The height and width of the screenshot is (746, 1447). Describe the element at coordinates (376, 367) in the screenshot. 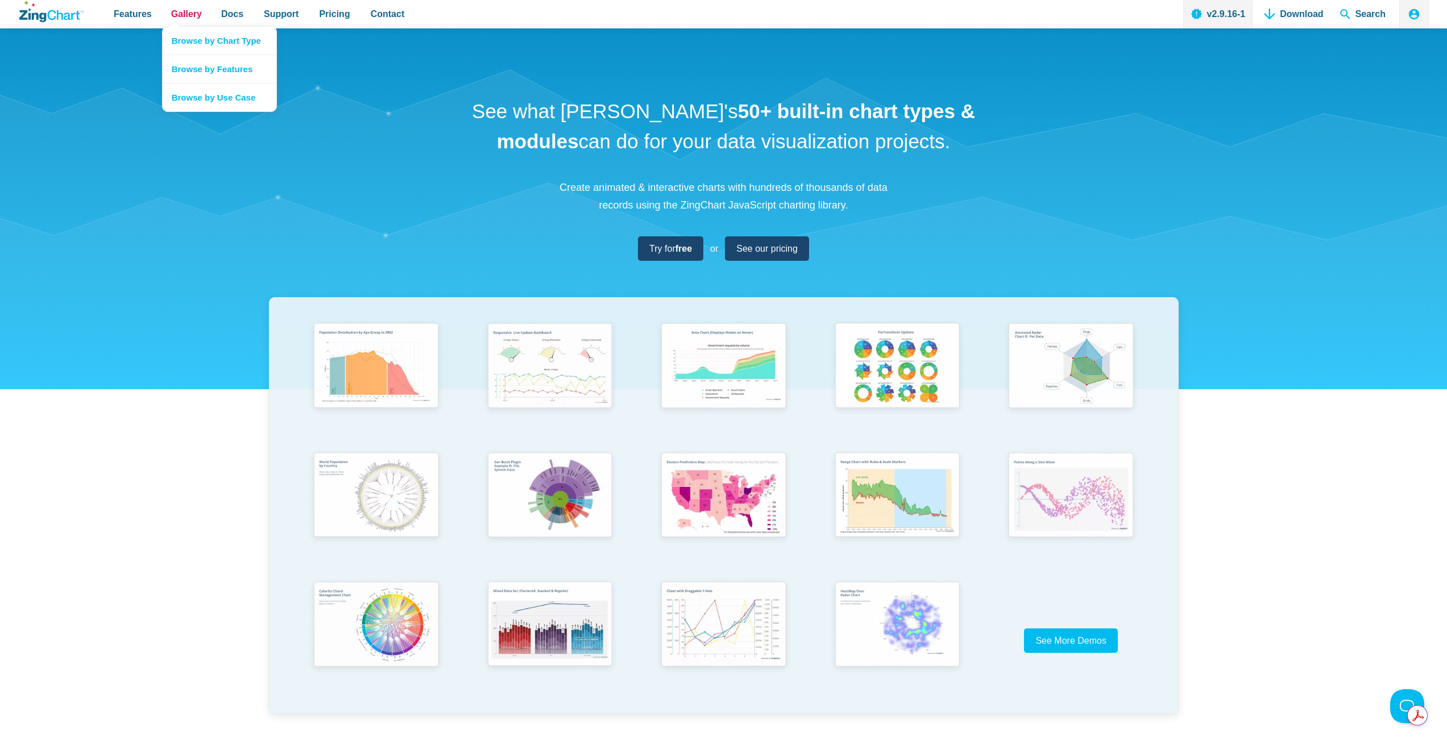

I see `img: Population Distribution by Age Group in 2052` at that location.